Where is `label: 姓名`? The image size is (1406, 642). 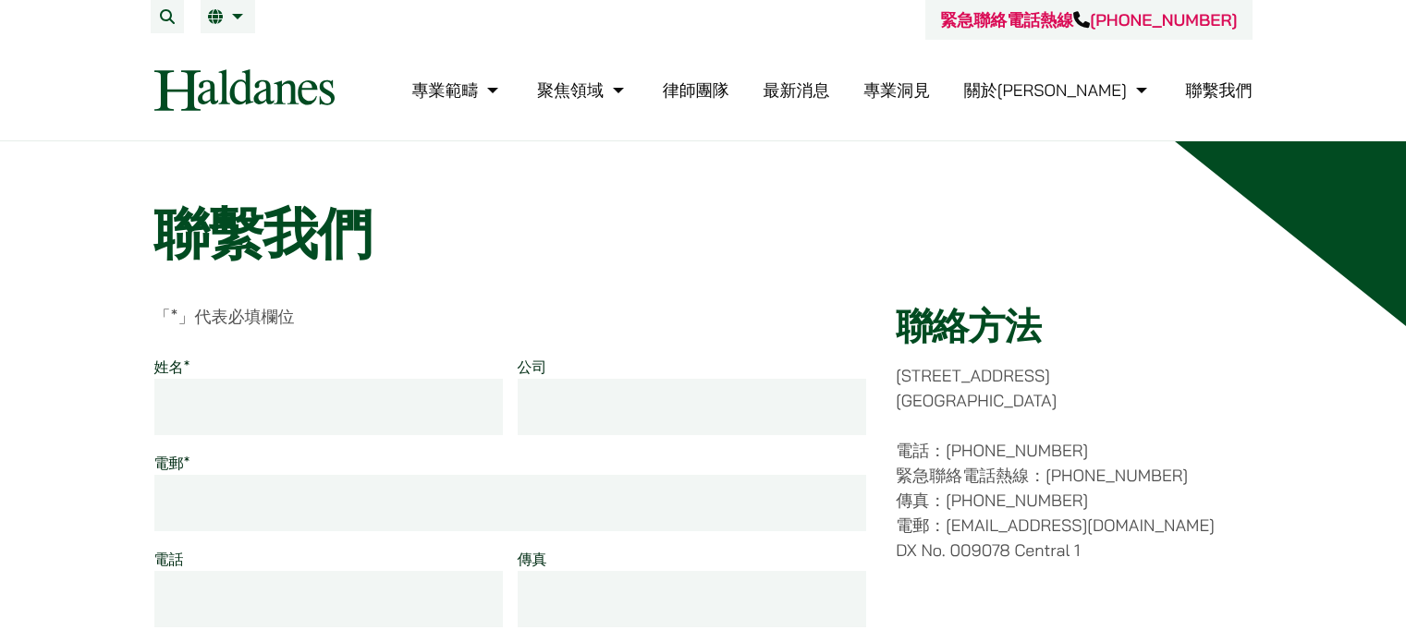 label: 姓名 is located at coordinates (172, 367).